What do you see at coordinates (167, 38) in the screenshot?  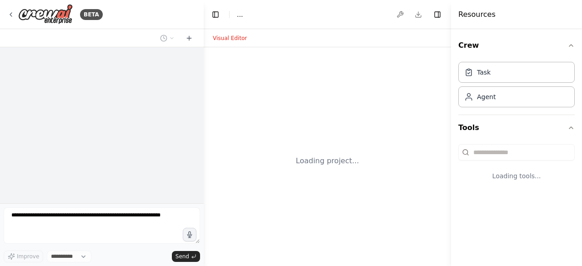 I see `button: Switch to previous chat` at bounding box center [167, 38].